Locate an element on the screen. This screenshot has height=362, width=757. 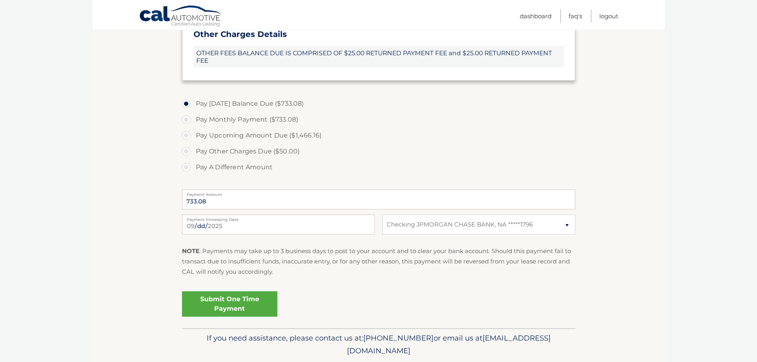
input: Payment Amount is located at coordinates (379, 200).